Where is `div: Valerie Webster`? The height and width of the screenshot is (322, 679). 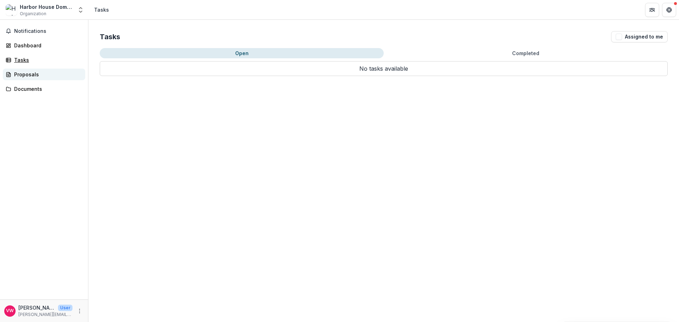 div: Valerie Webster is located at coordinates (10, 311).